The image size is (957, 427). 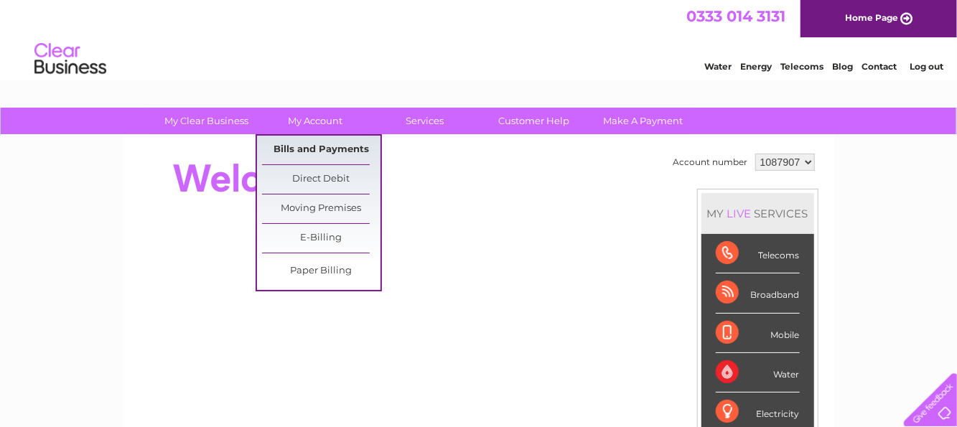 I want to click on a: Customer Help, so click(x=533, y=121).